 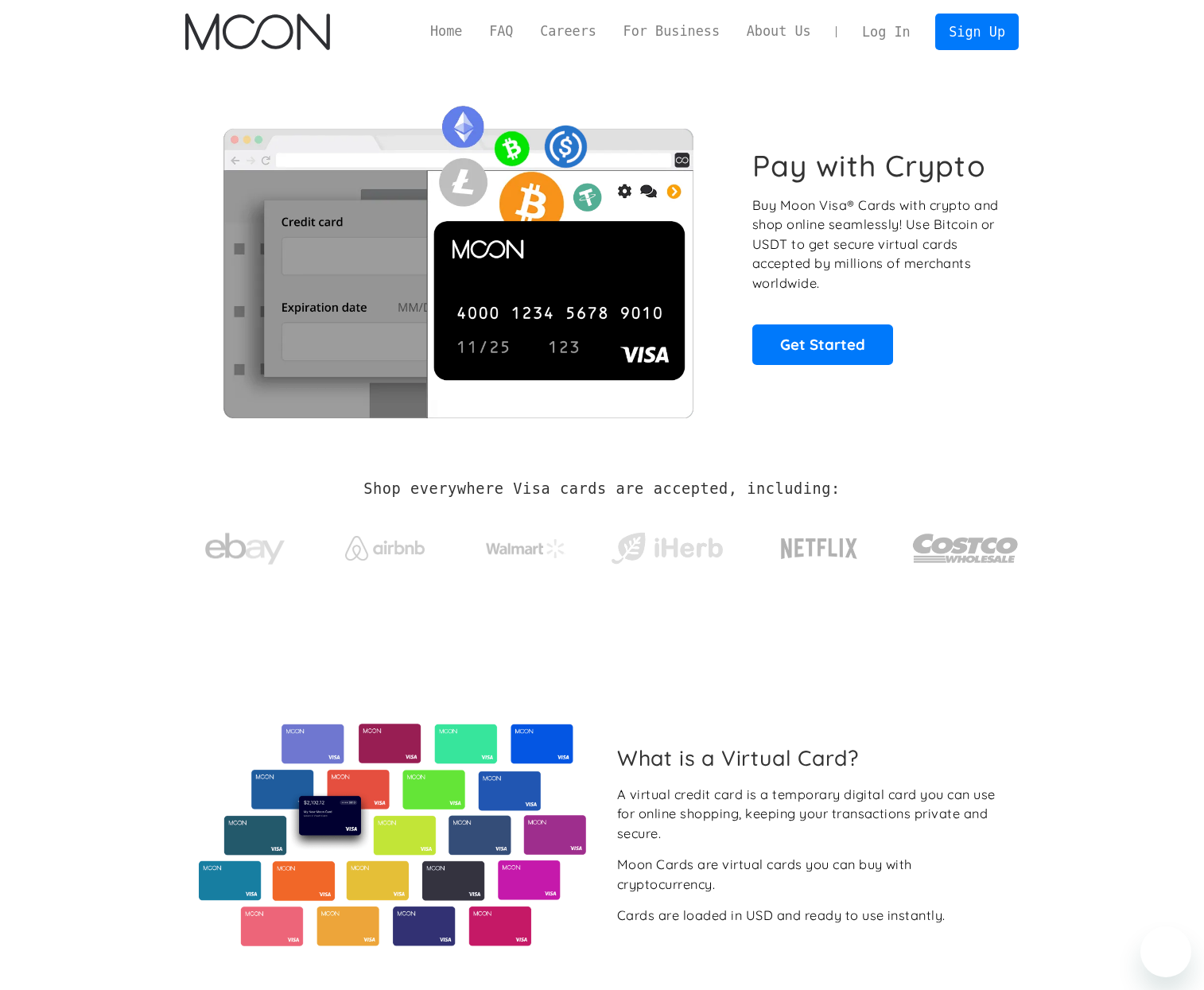 I want to click on a: iHerb, so click(x=667, y=545).